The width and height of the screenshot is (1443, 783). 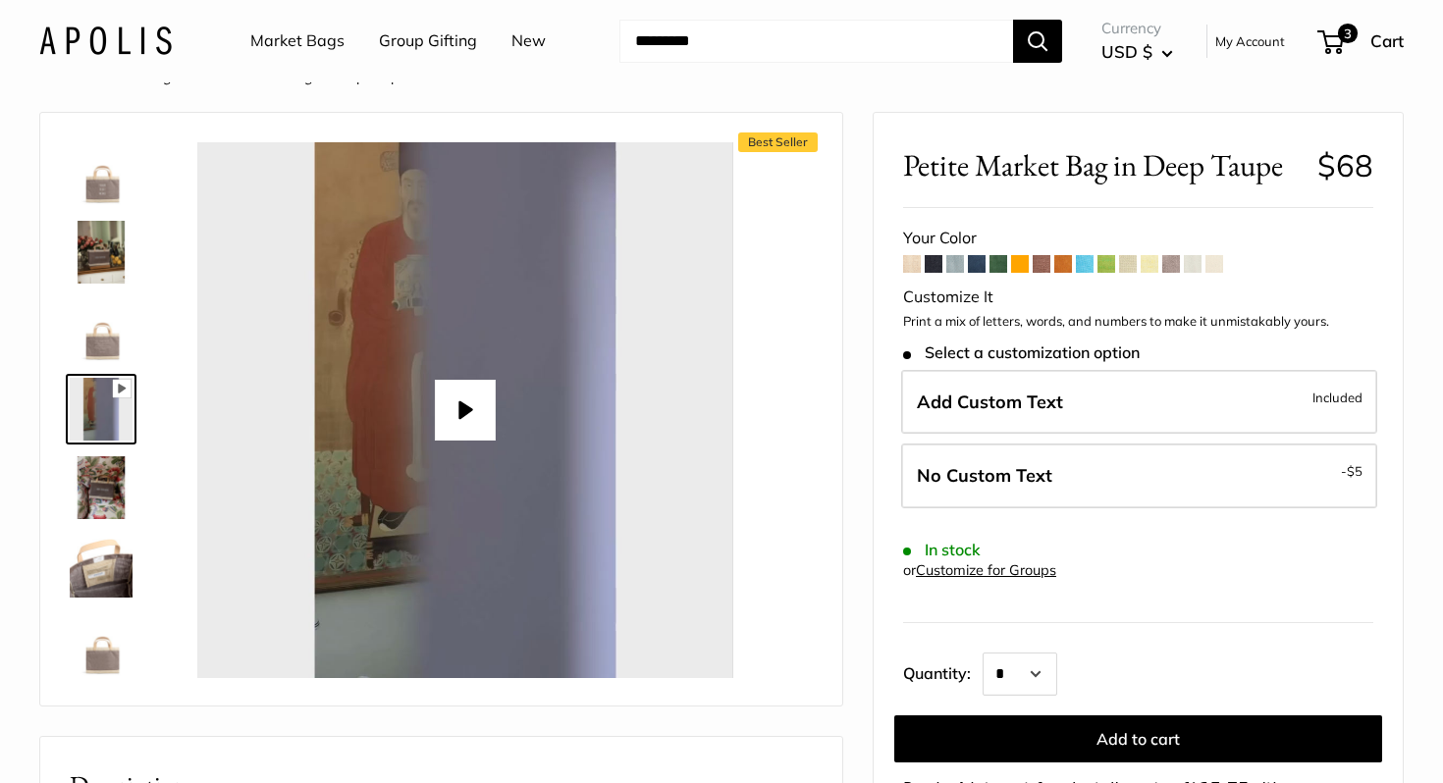 What do you see at coordinates (1138, 739) in the screenshot?
I see `button: Add to cart` at bounding box center [1138, 739].